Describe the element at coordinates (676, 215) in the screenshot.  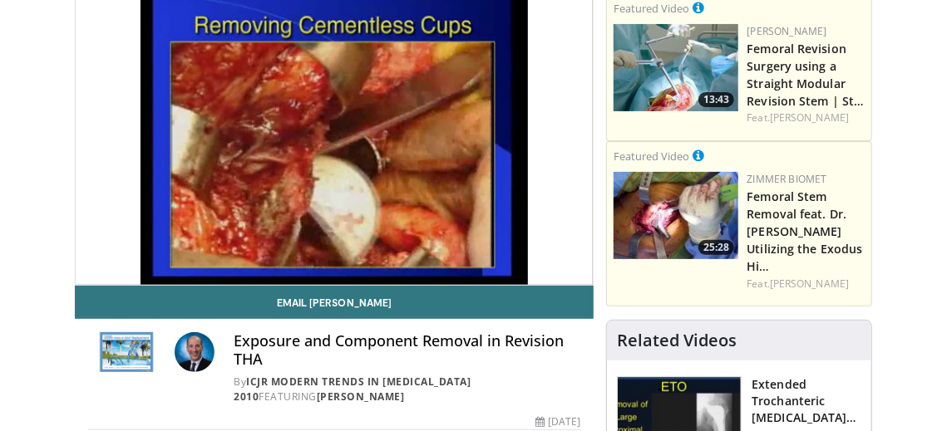
I see `img: 8704042d-15d5-4ce9-b753-6dec72ffdbb1.150x105_q85_crop-smart_upscale.jpg` at that location.